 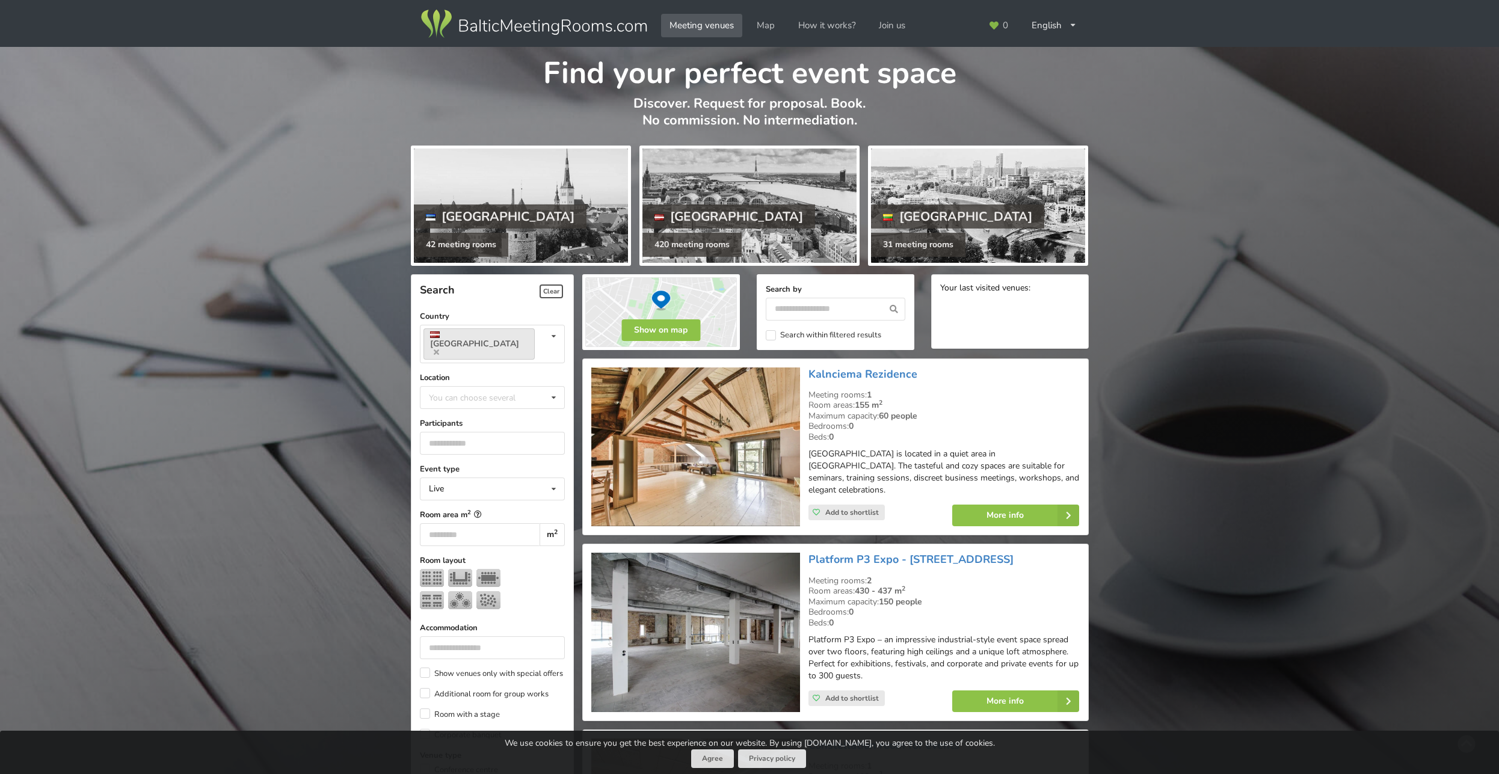 What do you see at coordinates (492, 423) in the screenshot?
I see `label: Participants` at bounding box center [492, 423].